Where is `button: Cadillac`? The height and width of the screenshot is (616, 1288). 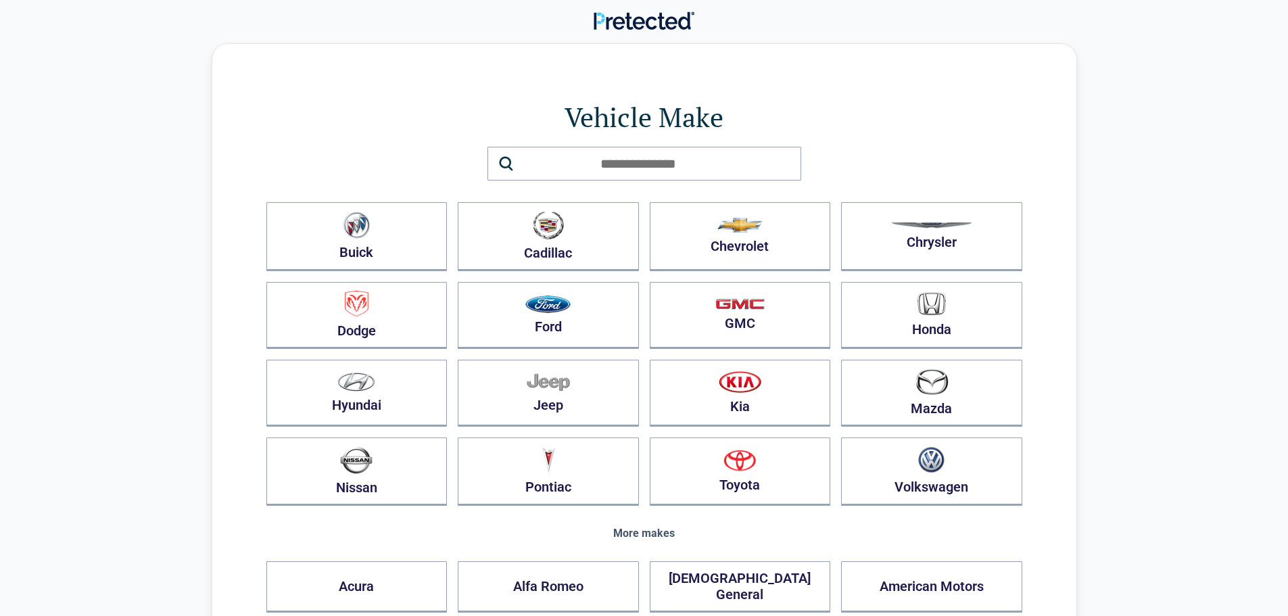
button: Cadillac is located at coordinates (548, 237).